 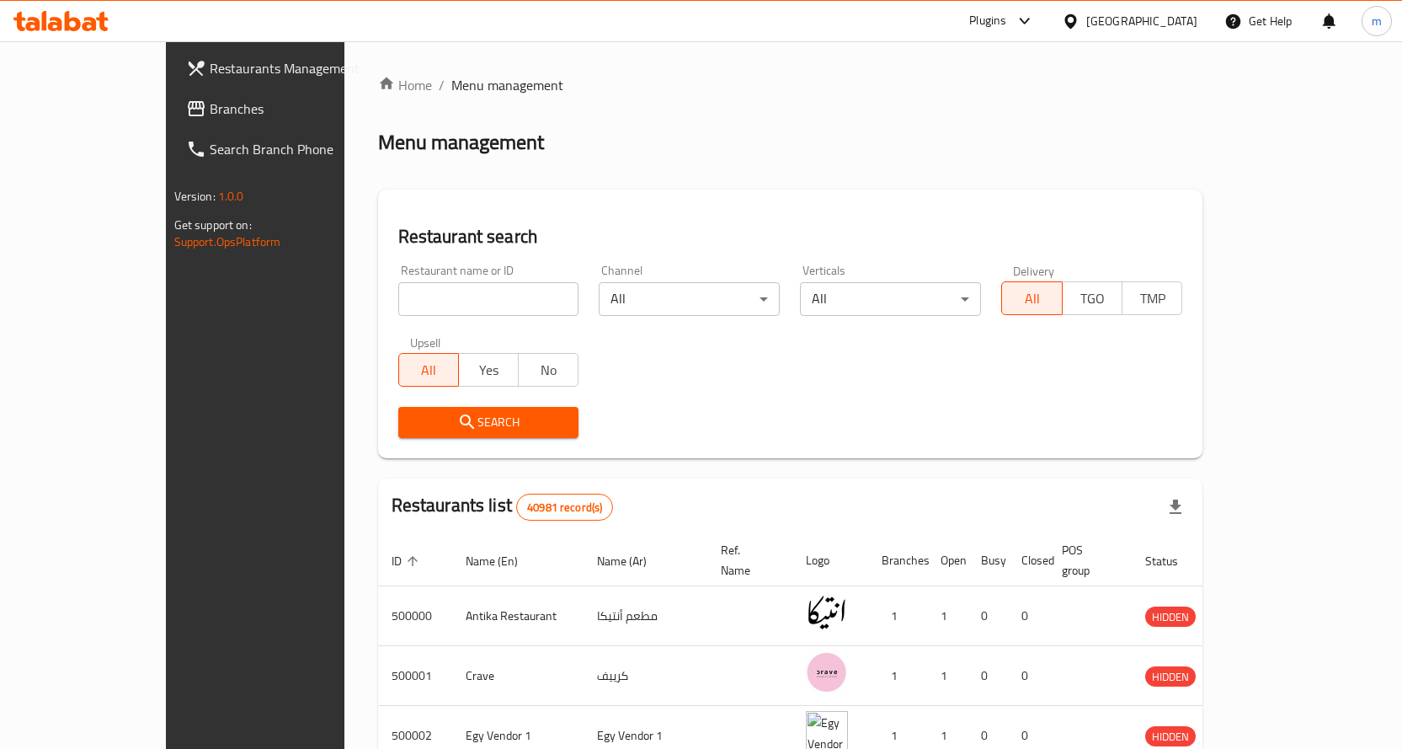 I want to click on a: Branches, so click(x=286, y=109).